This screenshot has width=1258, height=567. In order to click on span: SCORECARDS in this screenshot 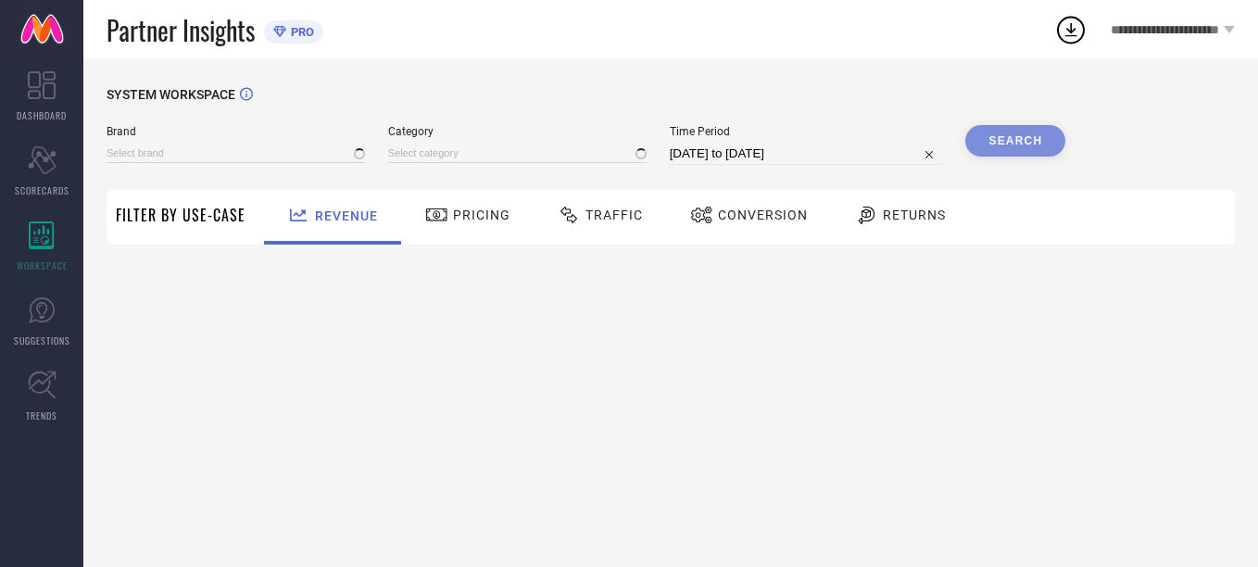, I will do `click(42, 190)`.